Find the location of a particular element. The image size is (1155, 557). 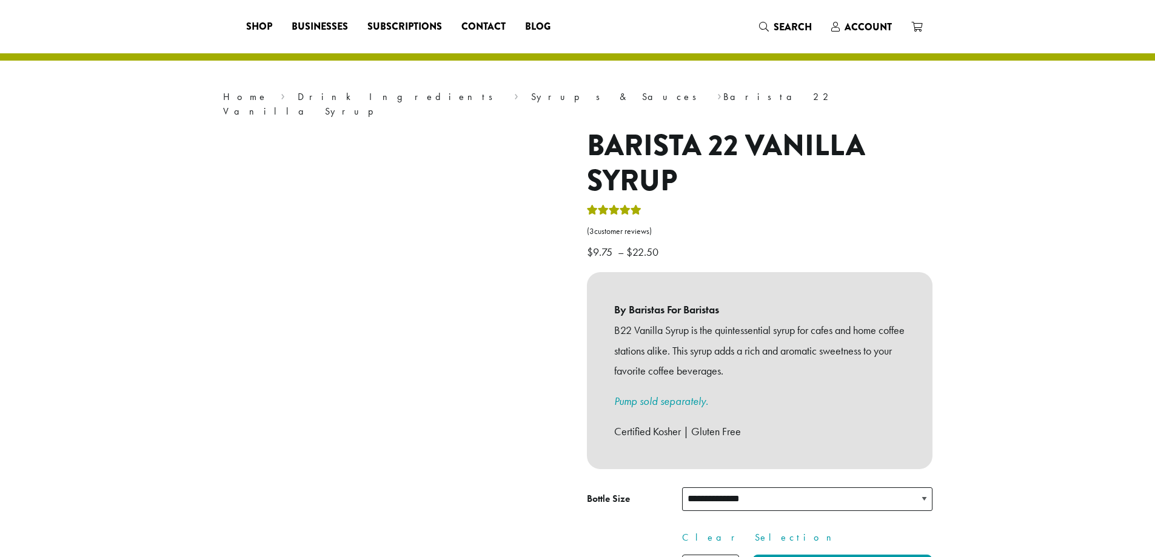

div: Rated 5.00 out of 5 is located at coordinates (614, 212).